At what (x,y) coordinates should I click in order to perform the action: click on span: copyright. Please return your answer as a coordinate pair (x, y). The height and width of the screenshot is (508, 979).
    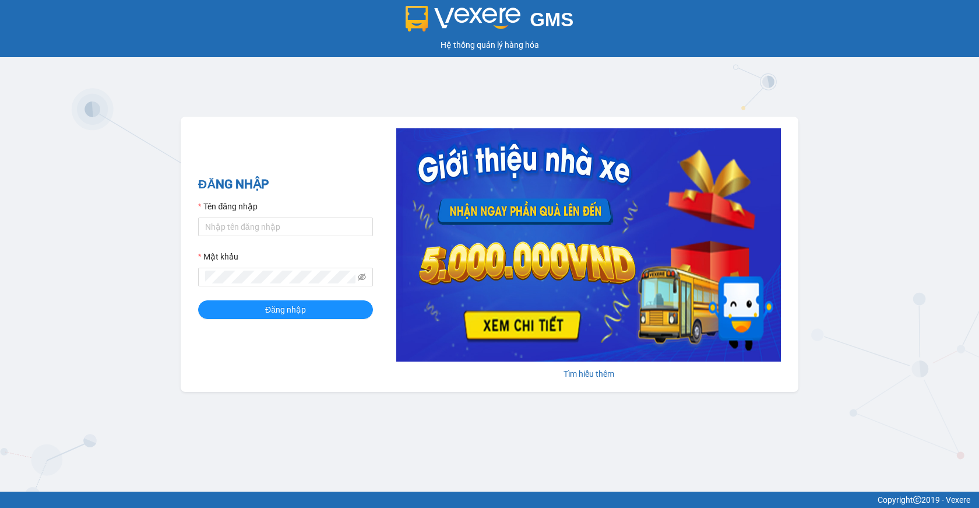
    Looking at the image, I should click on (917, 500).